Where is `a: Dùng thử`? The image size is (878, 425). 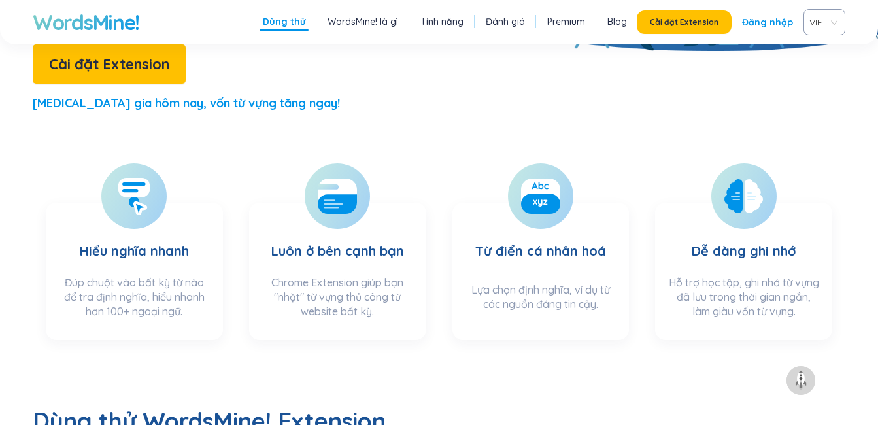
a: Dùng thử is located at coordinates (284, 22).